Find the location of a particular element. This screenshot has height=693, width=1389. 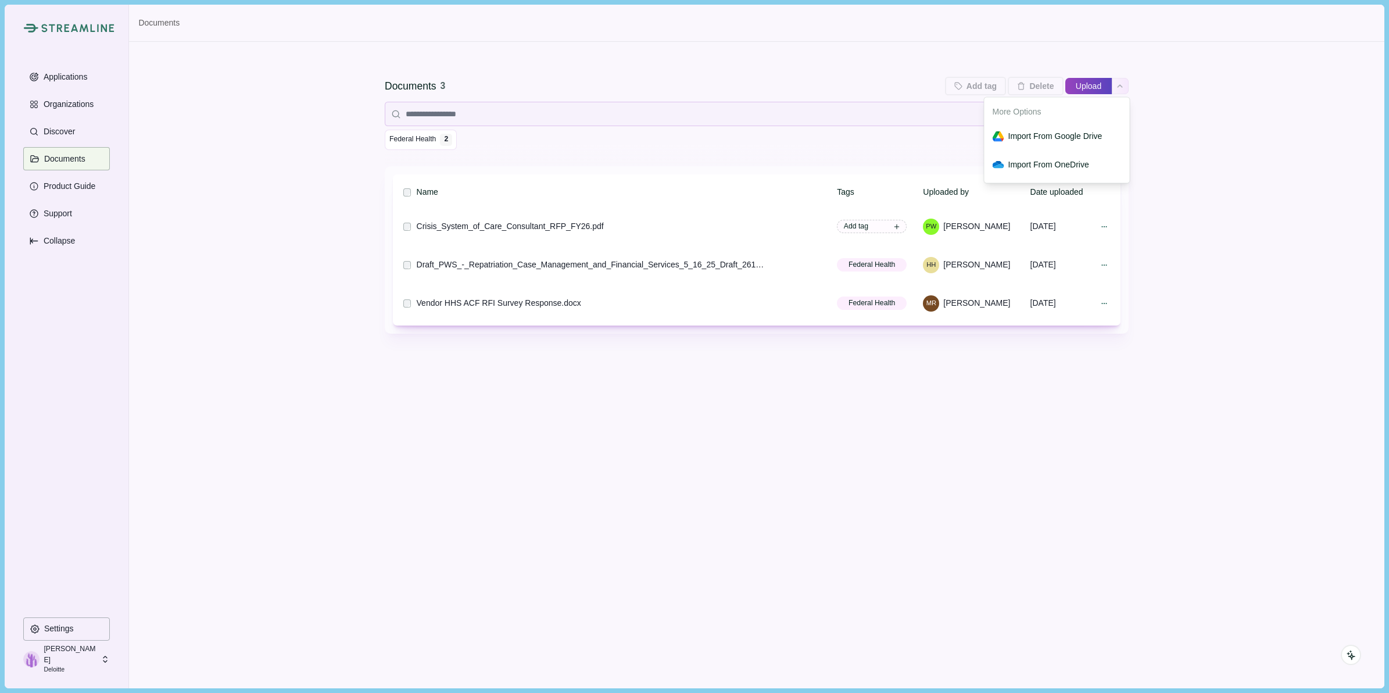

span: Import From Google Drive is located at coordinates (1055, 136).